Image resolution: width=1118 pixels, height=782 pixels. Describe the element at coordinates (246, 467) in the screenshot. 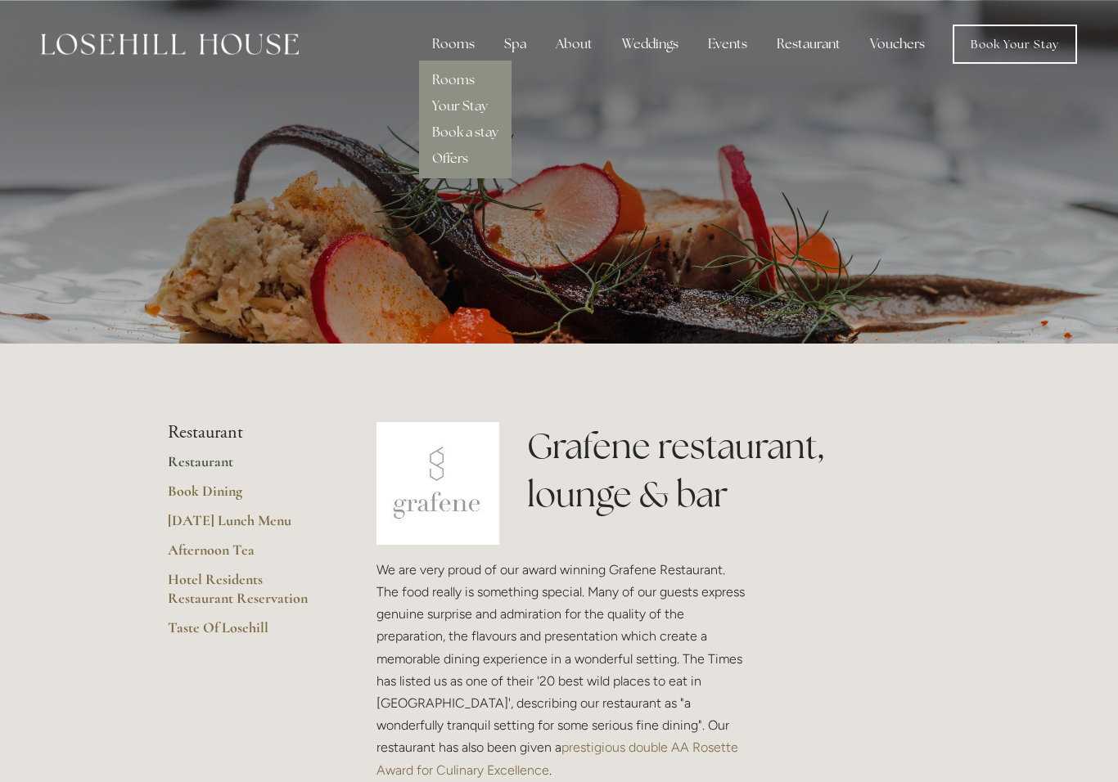

I see `a: Restaurant` at that location.